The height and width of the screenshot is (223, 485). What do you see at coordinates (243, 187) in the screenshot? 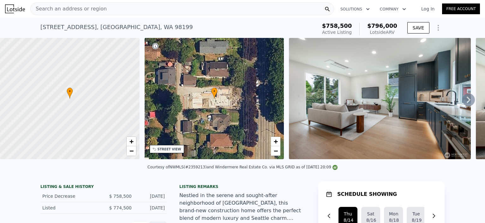
I see `div: Listing remarks` at bounding box center [243, 187].